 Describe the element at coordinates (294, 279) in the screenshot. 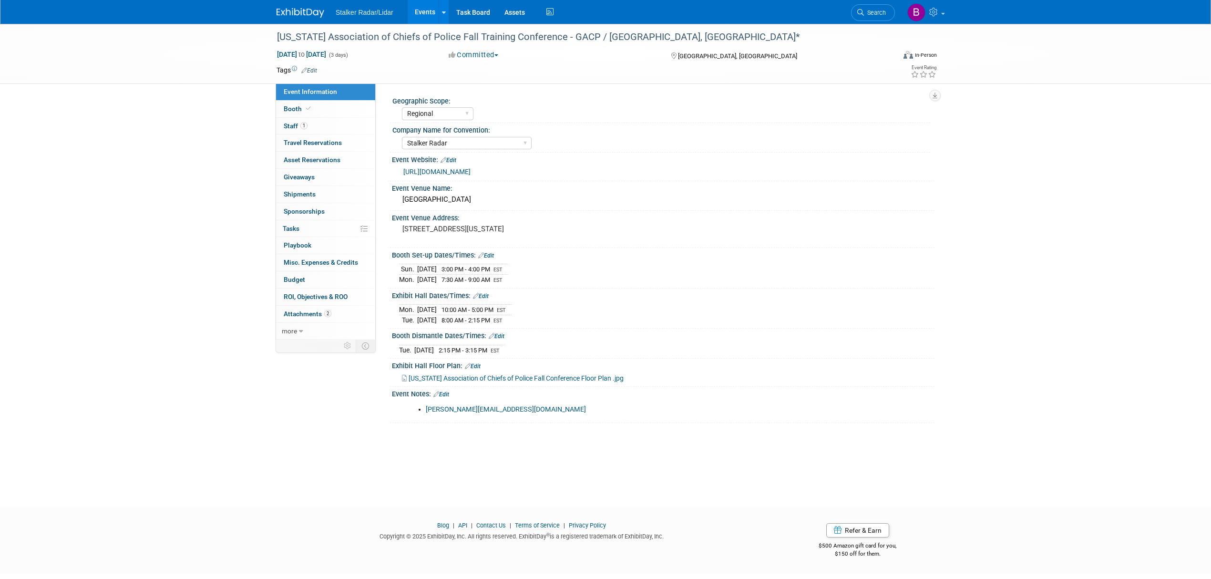

I see `span: Budget` at that location.